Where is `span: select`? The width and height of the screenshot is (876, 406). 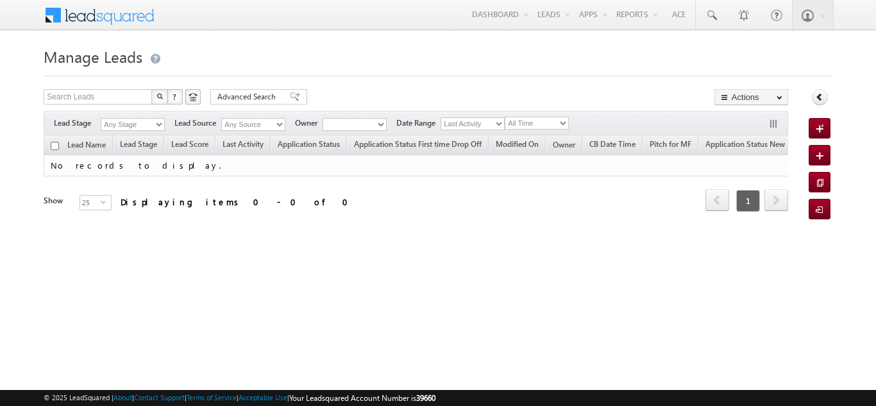 span: select is located at coordinates (106, 201).